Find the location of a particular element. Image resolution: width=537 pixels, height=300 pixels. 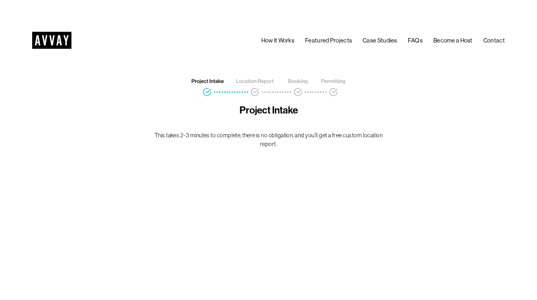

h4: Project Intake is located at coordinates (268, 110).